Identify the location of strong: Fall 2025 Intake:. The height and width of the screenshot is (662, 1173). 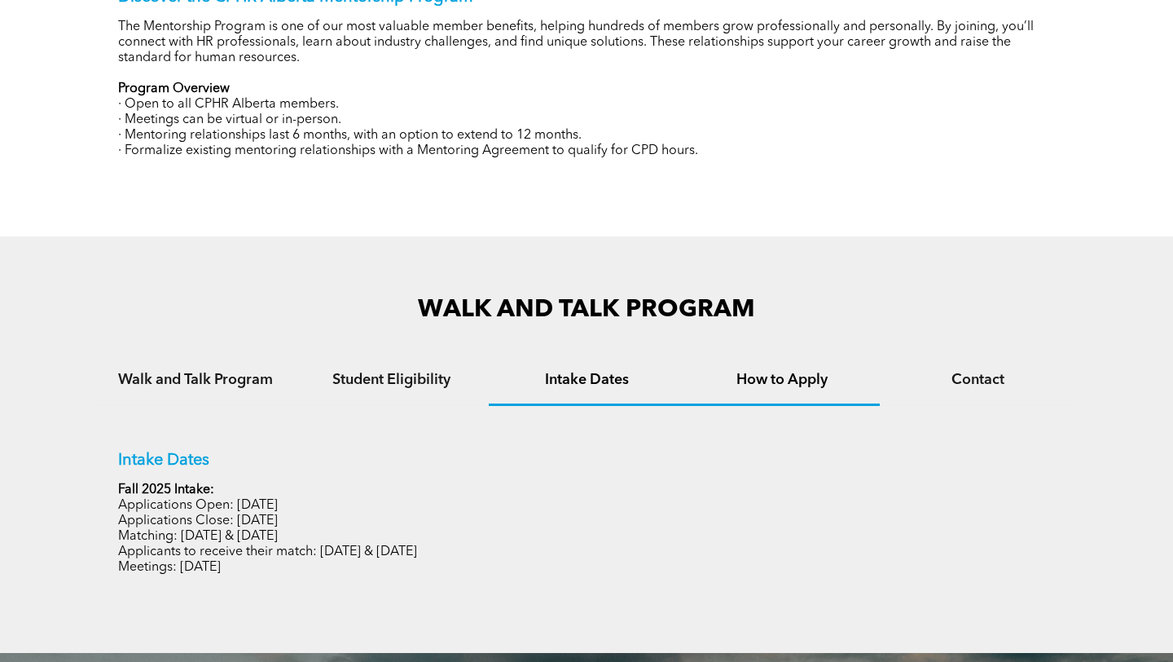
(166, 490).